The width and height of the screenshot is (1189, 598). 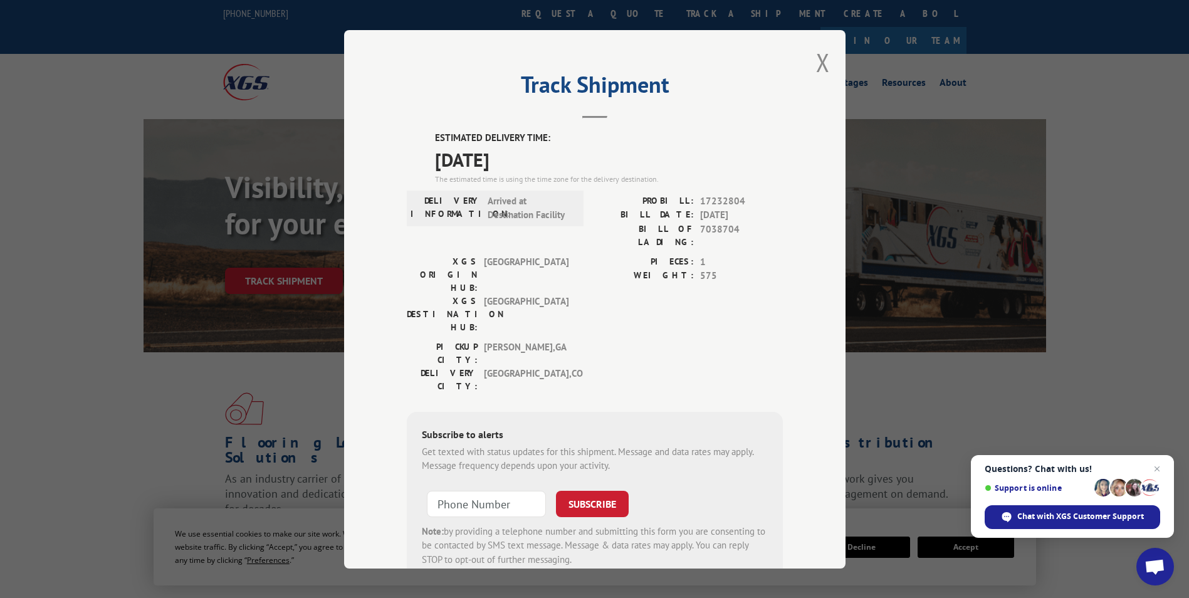 What do you see at coordinates (595, 545) in the screenshot?
I see `div: by providing a telephone number and submitting this form you are consenting to be contacted by SM...` at bounding box center [595, 545].